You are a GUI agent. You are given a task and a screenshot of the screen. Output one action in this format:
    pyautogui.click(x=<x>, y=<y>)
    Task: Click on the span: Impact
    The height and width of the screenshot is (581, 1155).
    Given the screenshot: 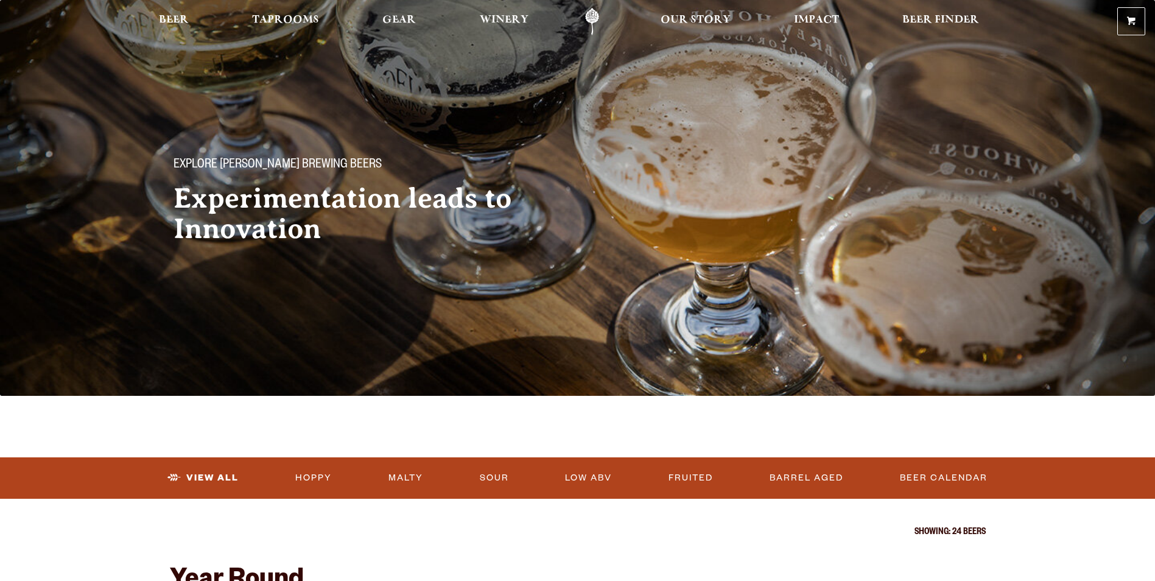 What is the action you would take?
    pyautogui.click(x=816, y=20)
    